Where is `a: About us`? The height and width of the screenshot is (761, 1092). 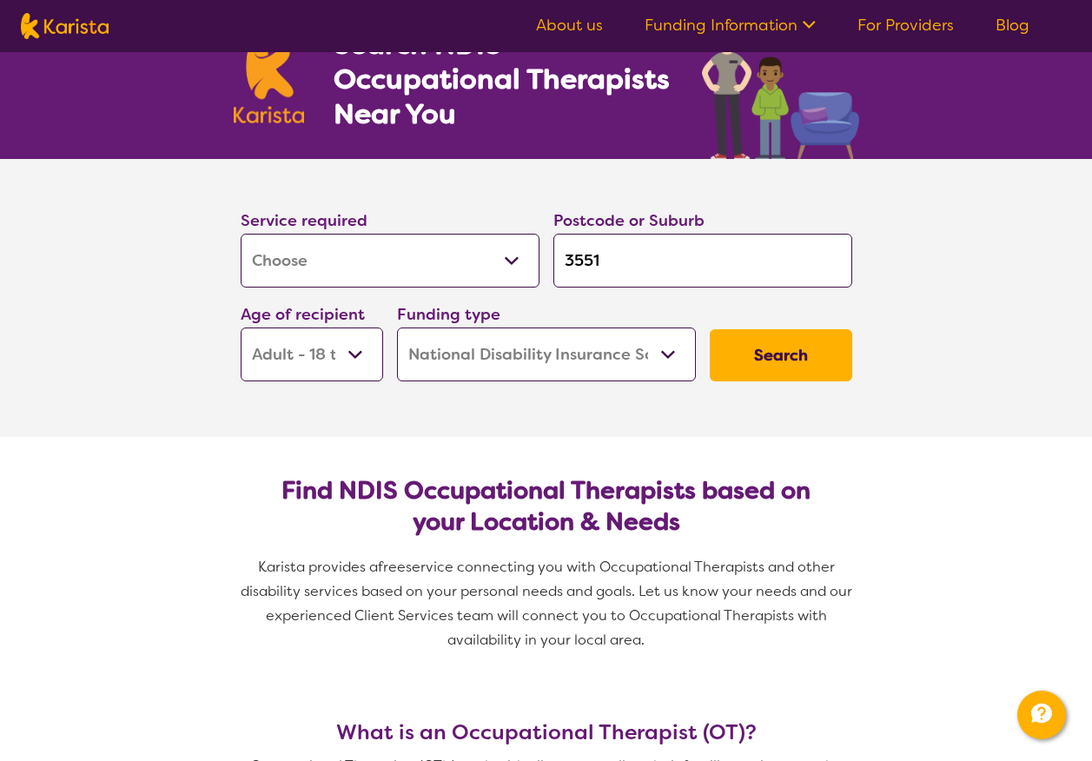
a: About us is located at coordinates (569, 25).